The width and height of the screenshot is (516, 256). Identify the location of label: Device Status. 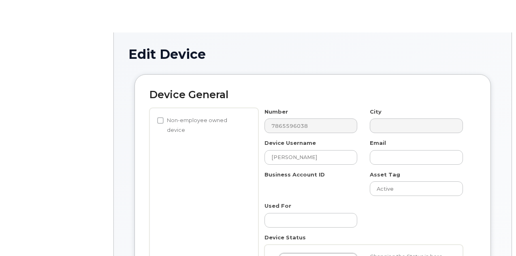
(285, 237).